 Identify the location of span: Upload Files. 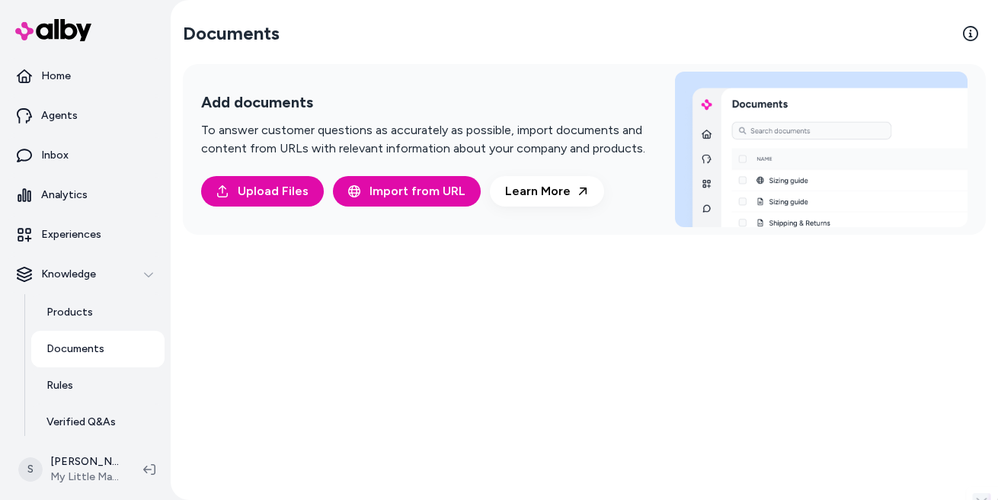
(273, 191).